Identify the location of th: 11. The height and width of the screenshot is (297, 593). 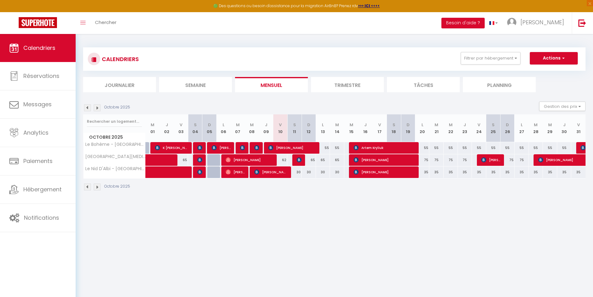
(294, 128).